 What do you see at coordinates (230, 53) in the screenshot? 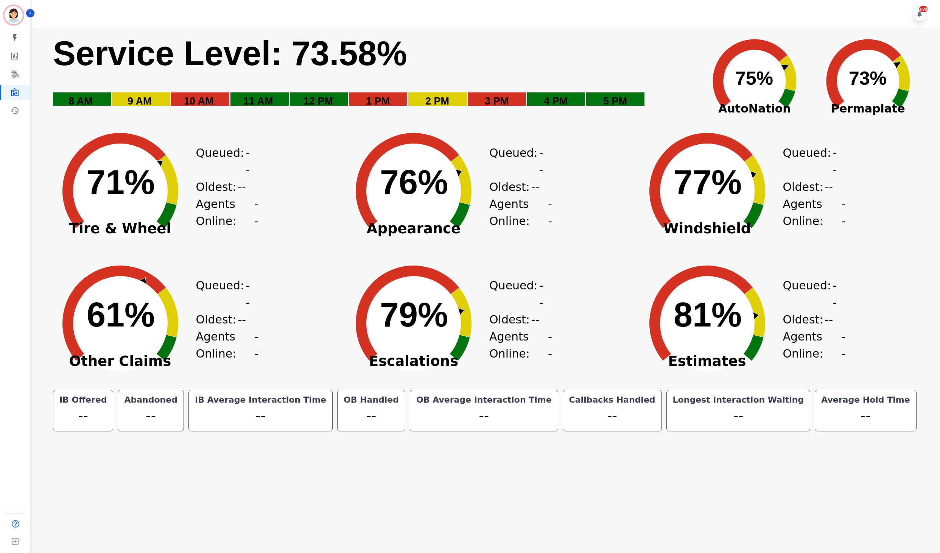
I see `text: Service Level: 73.58%` at bounding box center [230, 53].